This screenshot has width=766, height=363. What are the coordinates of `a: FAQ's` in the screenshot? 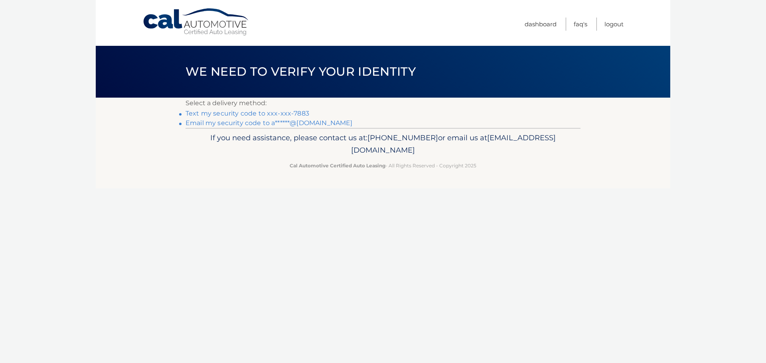 It's located at (580, 24).